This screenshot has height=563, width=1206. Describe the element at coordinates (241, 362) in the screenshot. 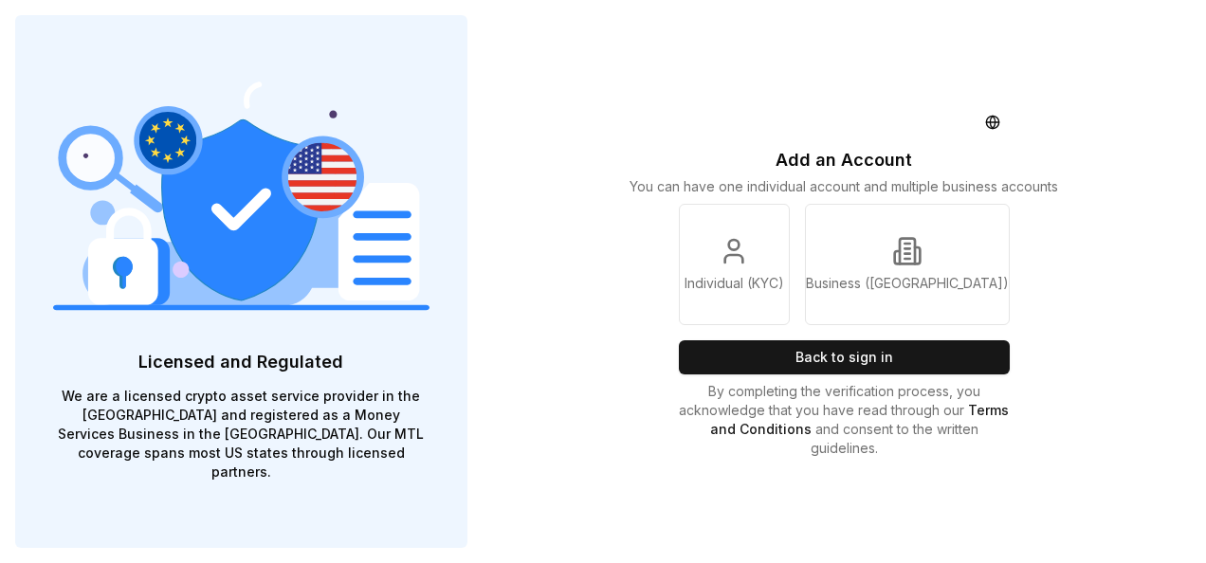

I see `p: Licensed and Regulated` at that location.